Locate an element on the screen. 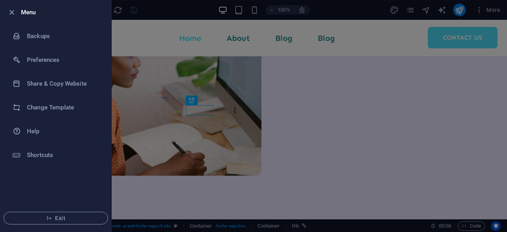 The image size is (507, 232). h6: Help is located at coordinates (63, 131).